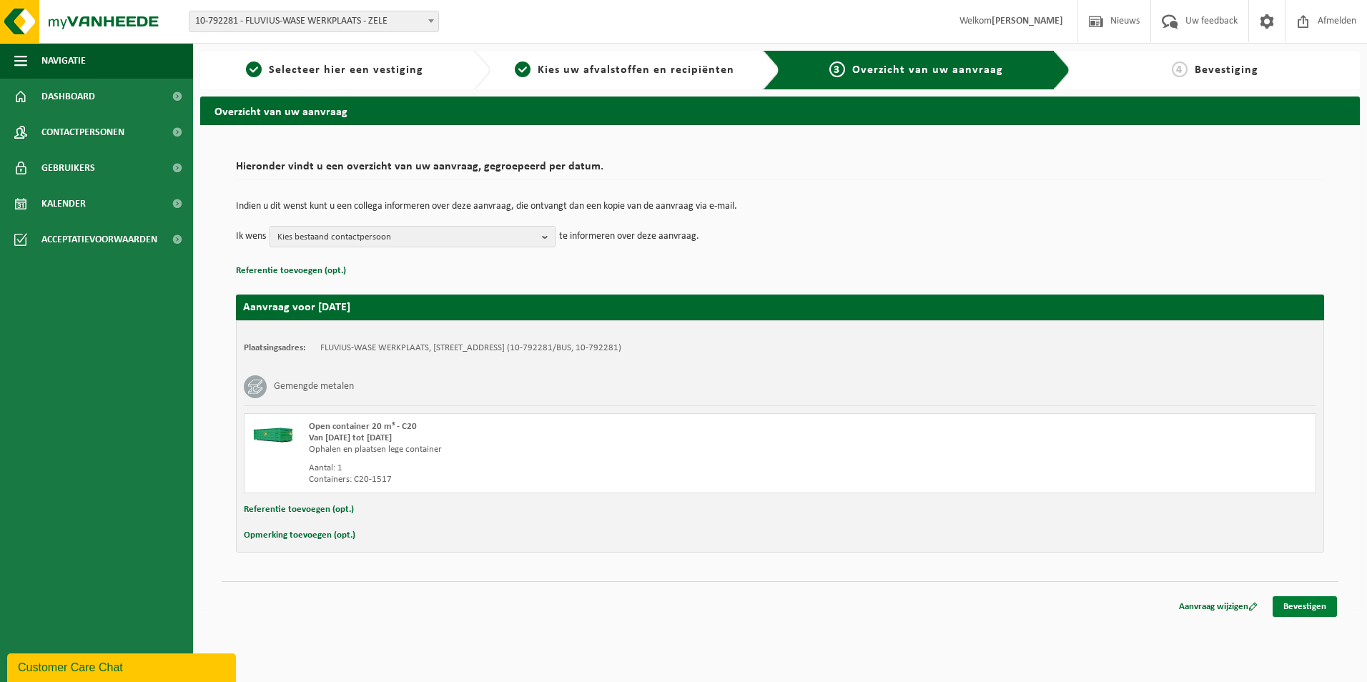 The image size is (1367, 682). What do you see at coordinates (254, 69) in the screenshot?
I see `span: 1` at bounding box center [254, 69].